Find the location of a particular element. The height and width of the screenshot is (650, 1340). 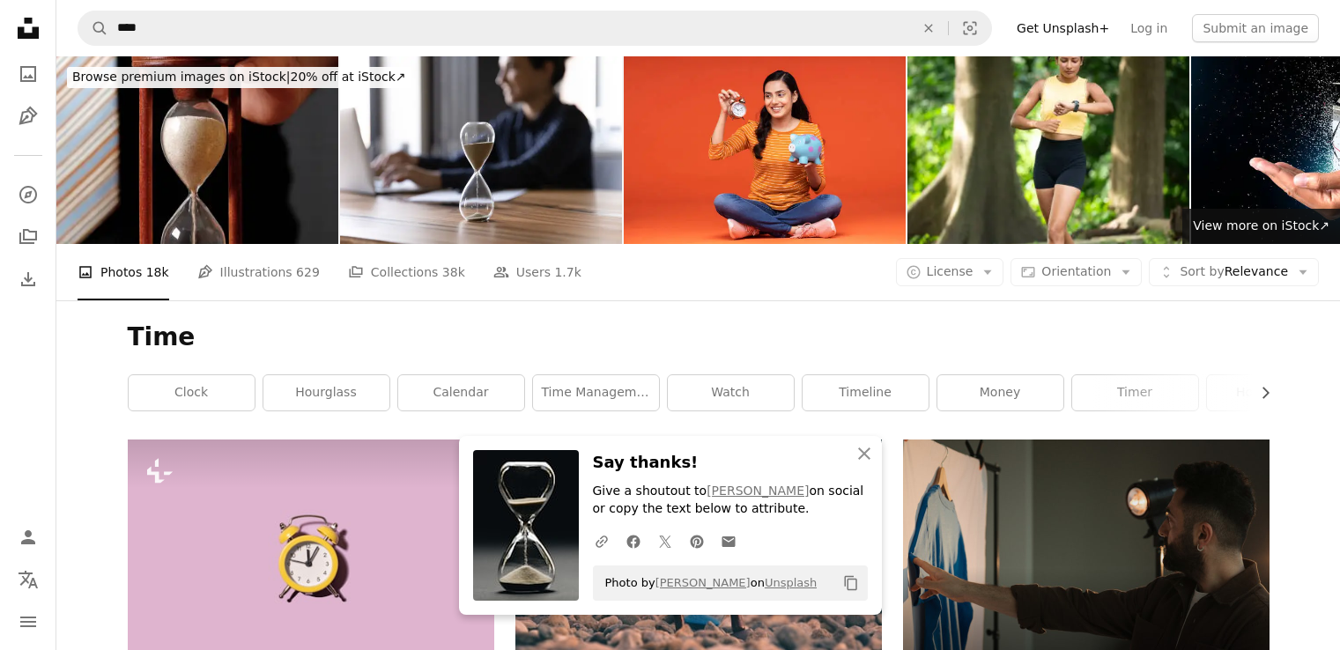

span: License is located at coordinates (950, 271).